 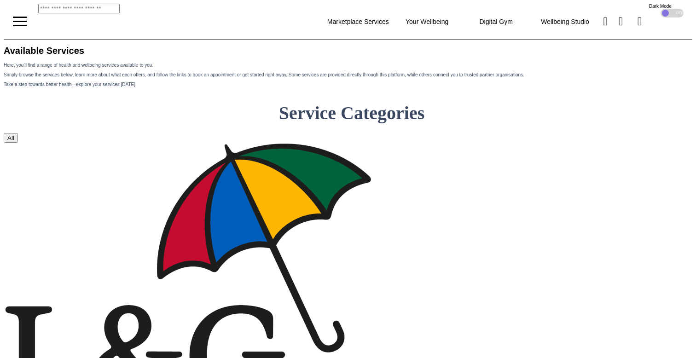 What do you see at coordinates (496, 21) in the screenshot?
I see `div: Digital Gym` at bounding box center [496, 21].